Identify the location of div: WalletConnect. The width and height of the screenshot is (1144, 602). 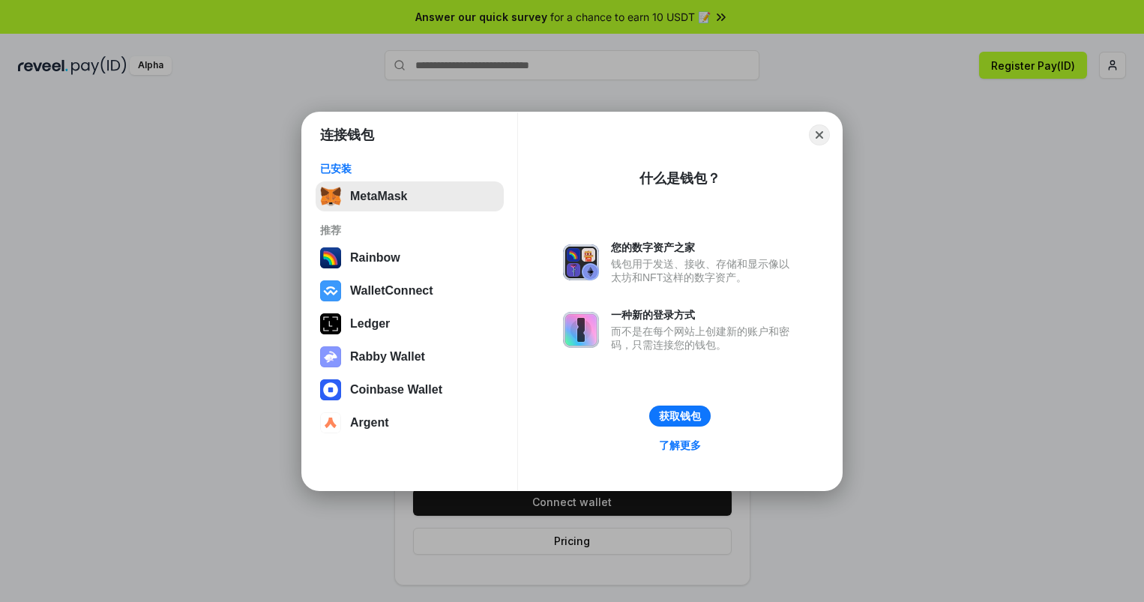
(391, 291).